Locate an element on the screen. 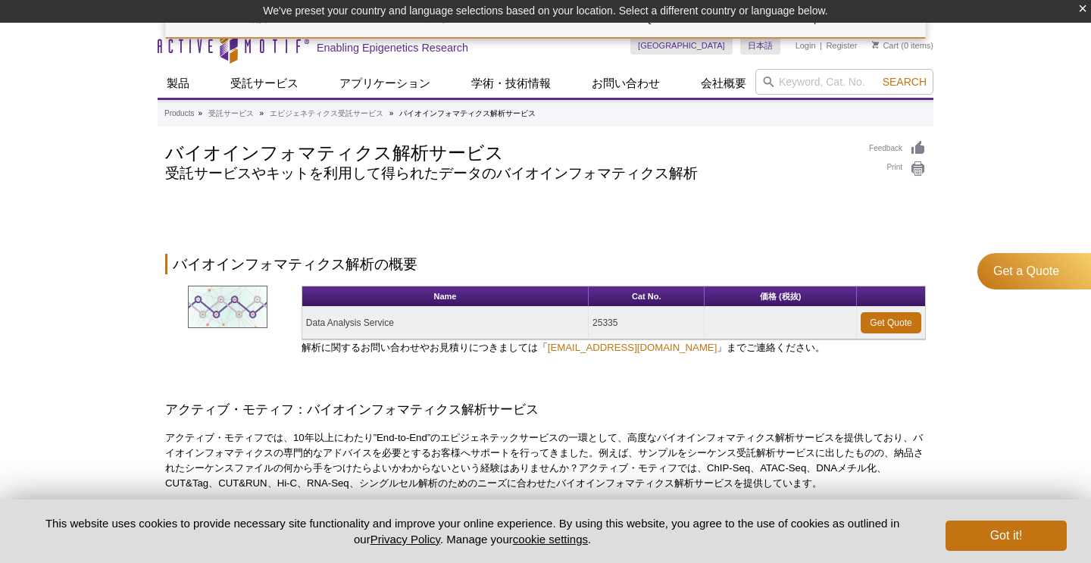 This screenshot has width=1091, height=563. a: Products is located at coordinates (179, 114).